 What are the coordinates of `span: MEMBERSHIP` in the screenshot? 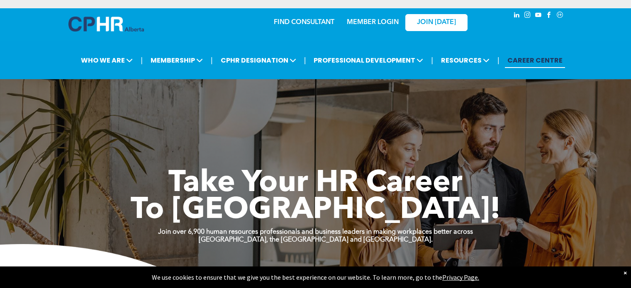 It's located at (177, 60).